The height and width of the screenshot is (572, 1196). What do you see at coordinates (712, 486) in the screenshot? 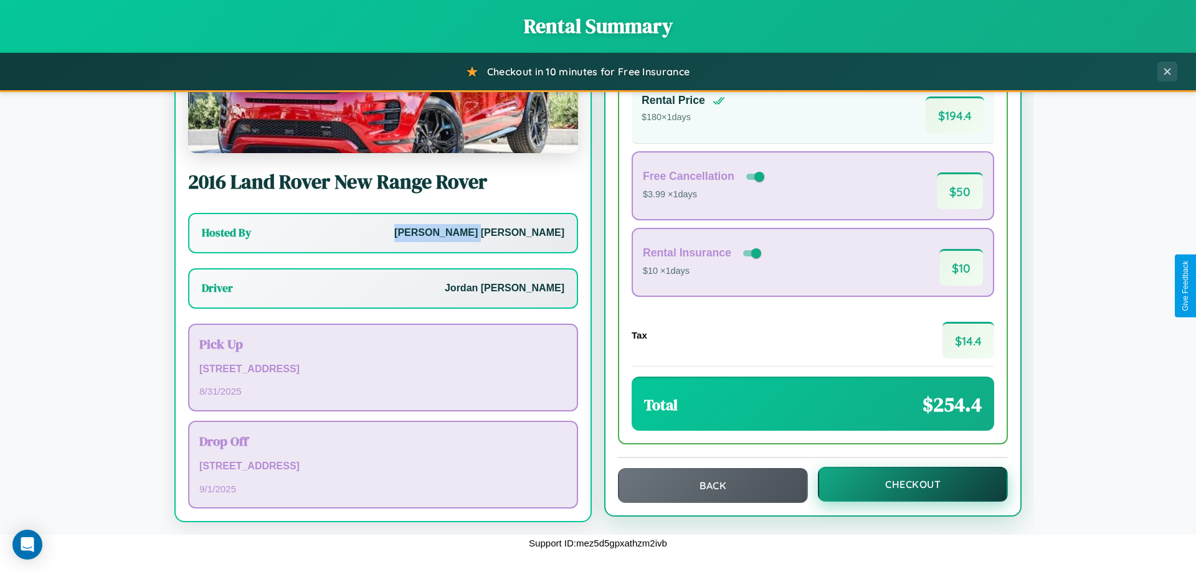
I see `button: Back` at bounding box center [712, 486].